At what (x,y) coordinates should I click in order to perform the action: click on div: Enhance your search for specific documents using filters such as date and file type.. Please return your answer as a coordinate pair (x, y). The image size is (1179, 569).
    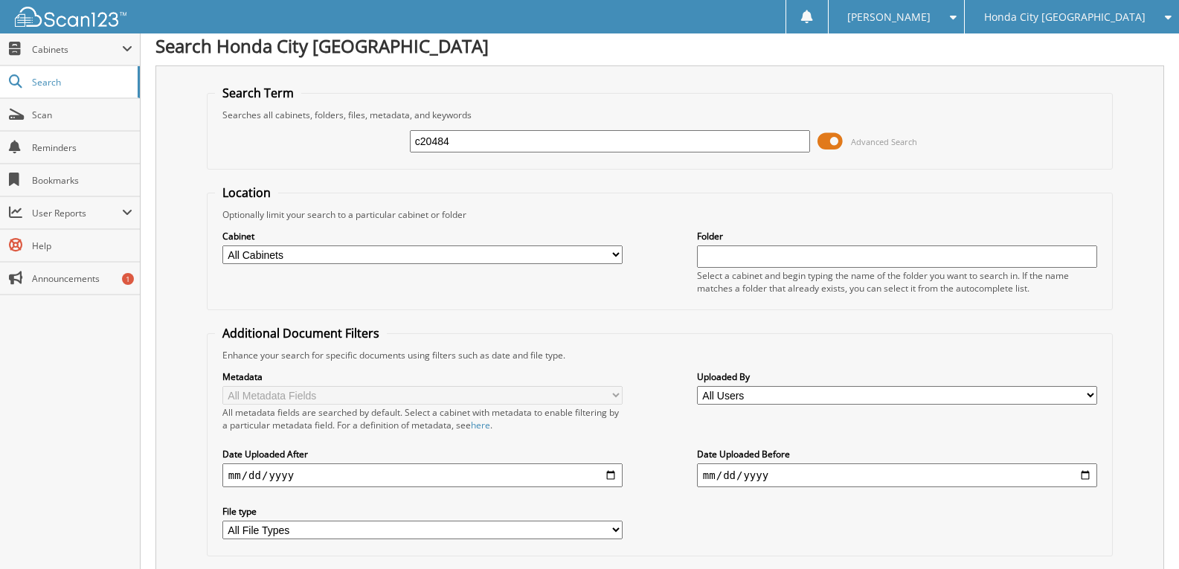
    Looking at the image, I should click on (660, 355).